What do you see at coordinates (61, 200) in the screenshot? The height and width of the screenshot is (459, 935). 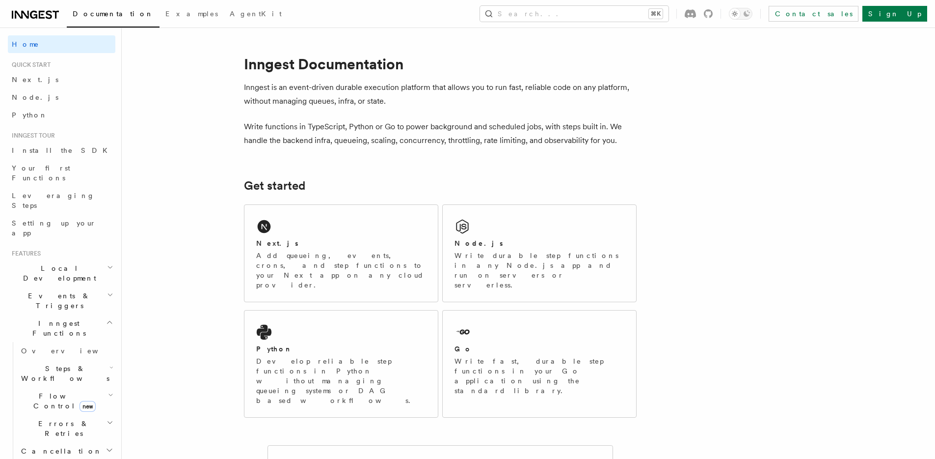 I see `a: Leveraging Steps` at bounding box center [61, 200].